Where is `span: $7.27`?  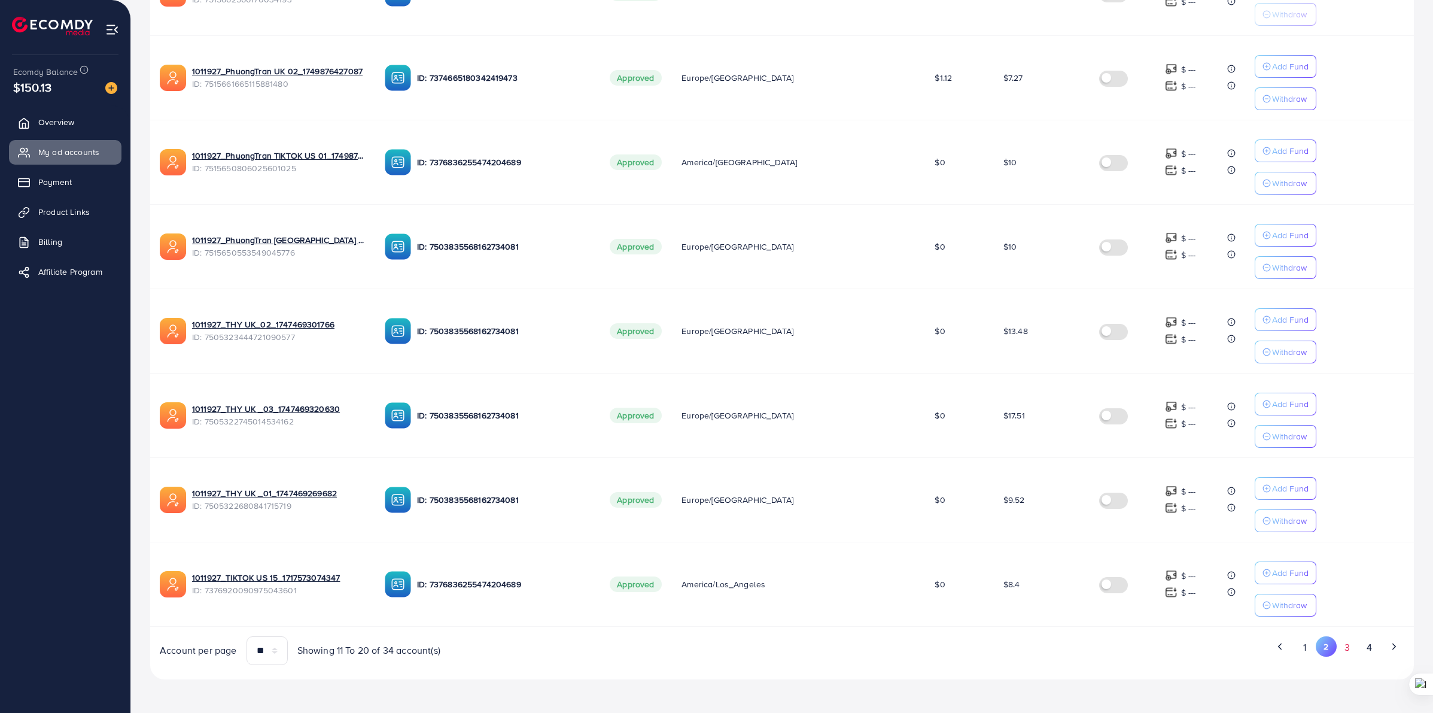
span: $7.27 is located at coordinates (1013, 78).